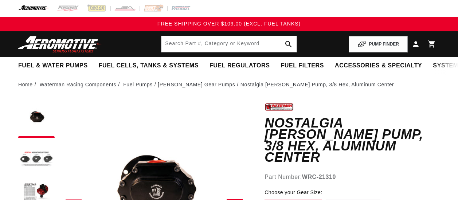  What do you see at coordinates (53, 66) in the screenshot?
I see `span: Fuel & Water Pumps` at bounding box center [53, 66].